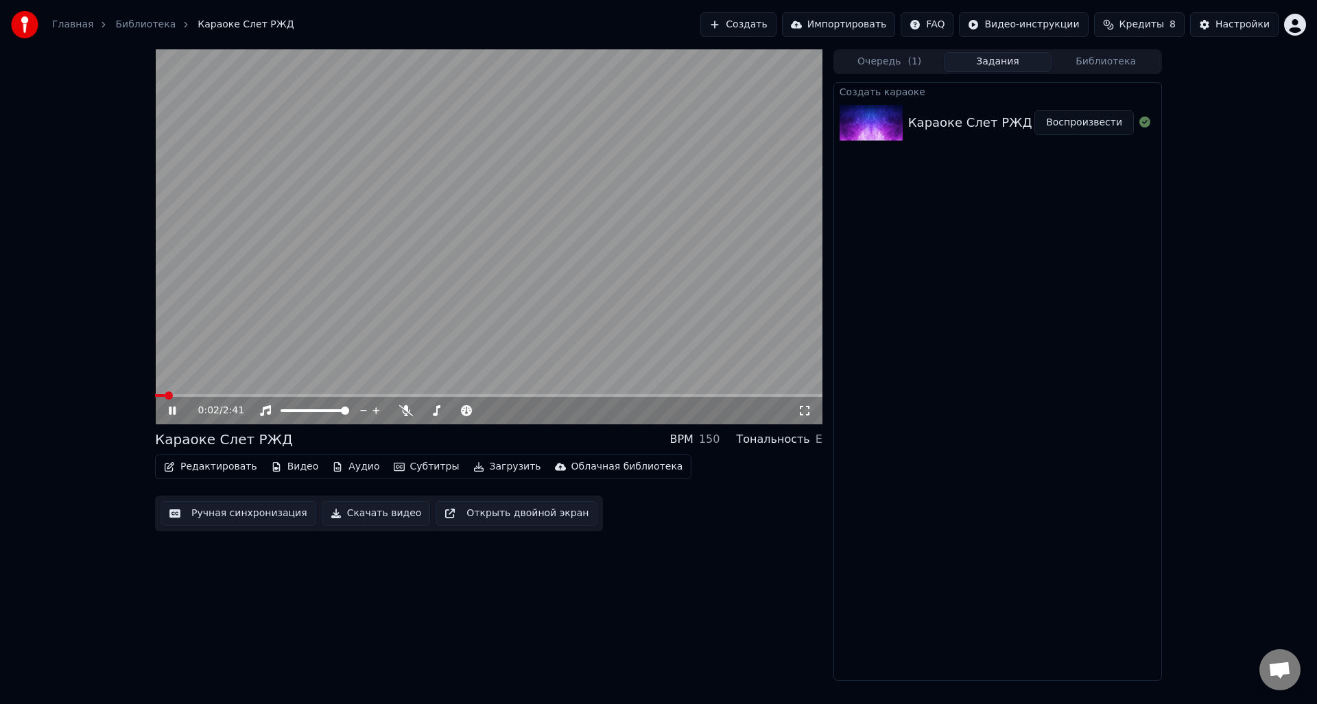 This screenshot has width=1317, height=704. What do you see at coordinates (1139, 25) in the screenshot?
I see `button: Кредиты8` at bounding box center [1139, 25].